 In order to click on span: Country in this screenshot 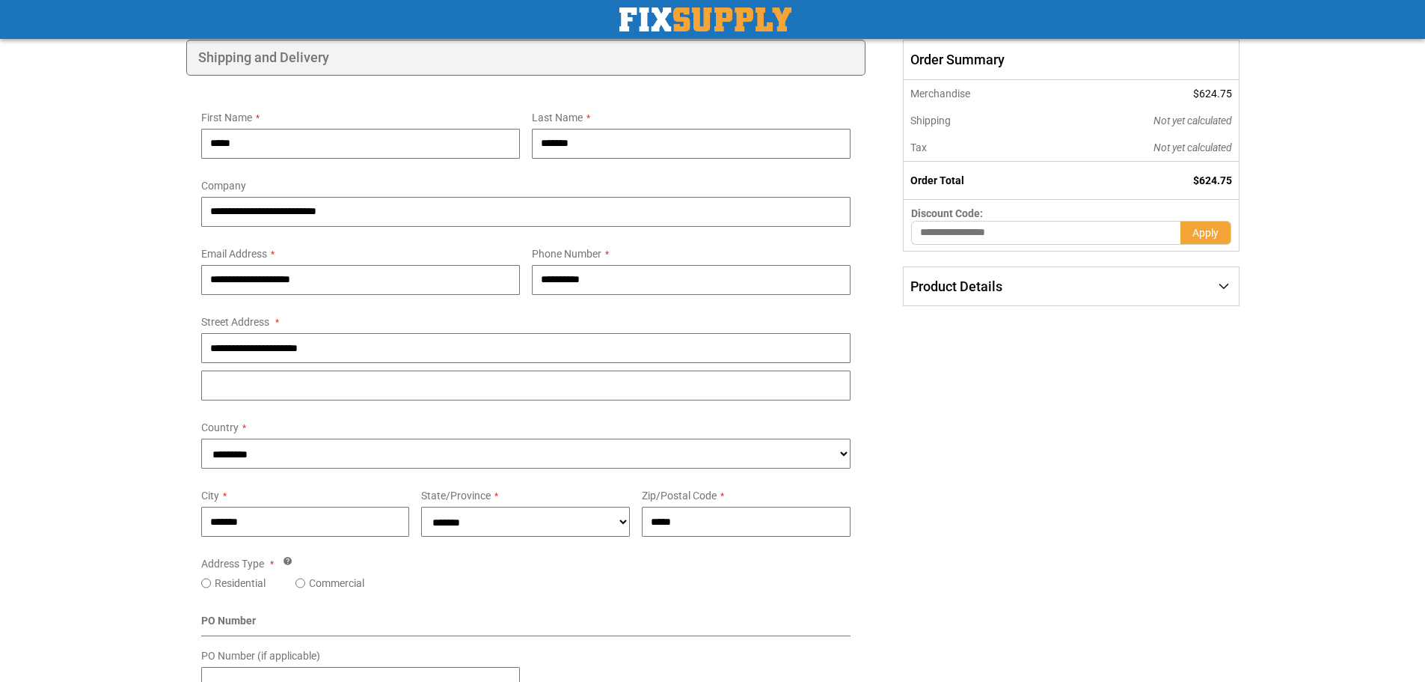, I will do `click(220, 427)`.